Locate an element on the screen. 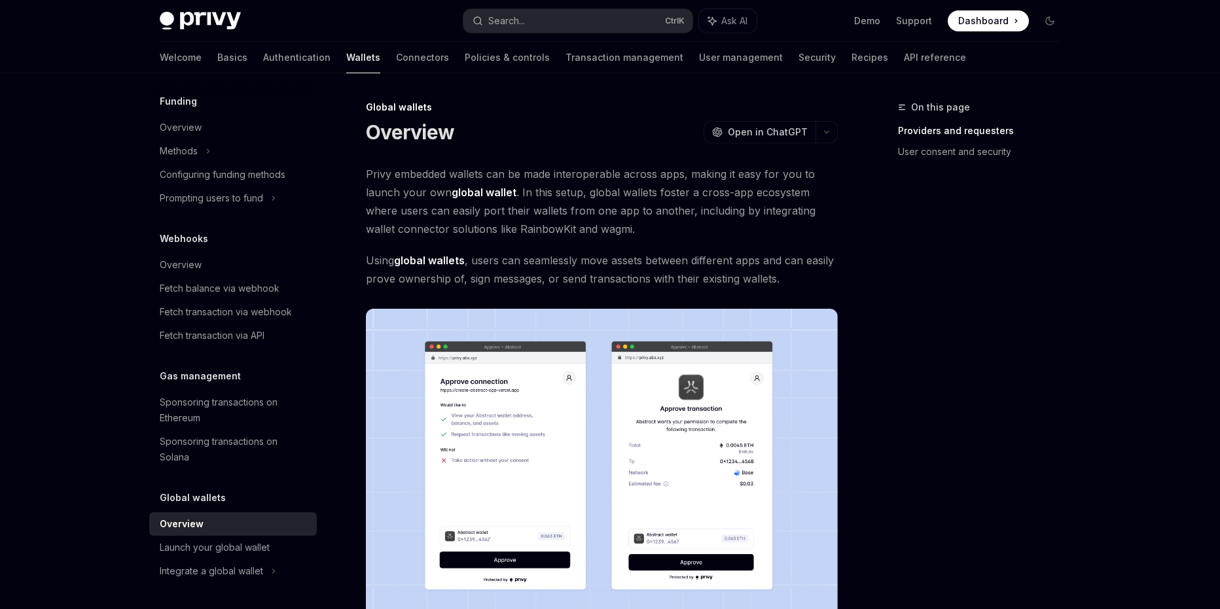 The image size is (1220, 609). a: Policies & controls is located at coordinates (507, 58).